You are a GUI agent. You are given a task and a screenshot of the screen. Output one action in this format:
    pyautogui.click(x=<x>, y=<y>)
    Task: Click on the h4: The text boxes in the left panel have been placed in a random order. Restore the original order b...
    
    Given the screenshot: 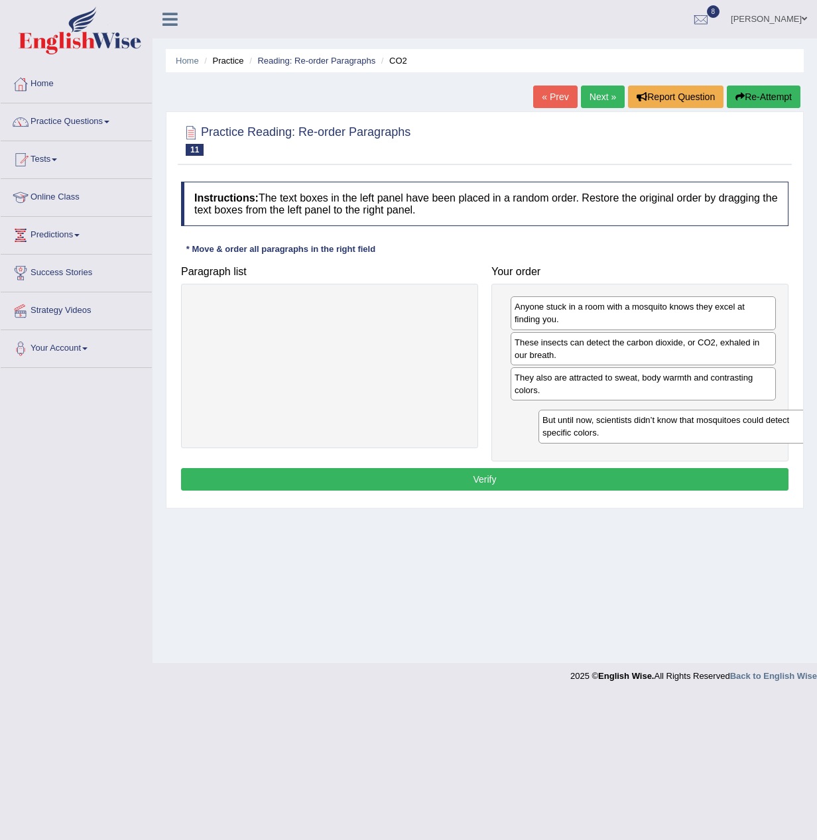 What is the action you would take?
    pyautogui.click(x=485, y=204)
    